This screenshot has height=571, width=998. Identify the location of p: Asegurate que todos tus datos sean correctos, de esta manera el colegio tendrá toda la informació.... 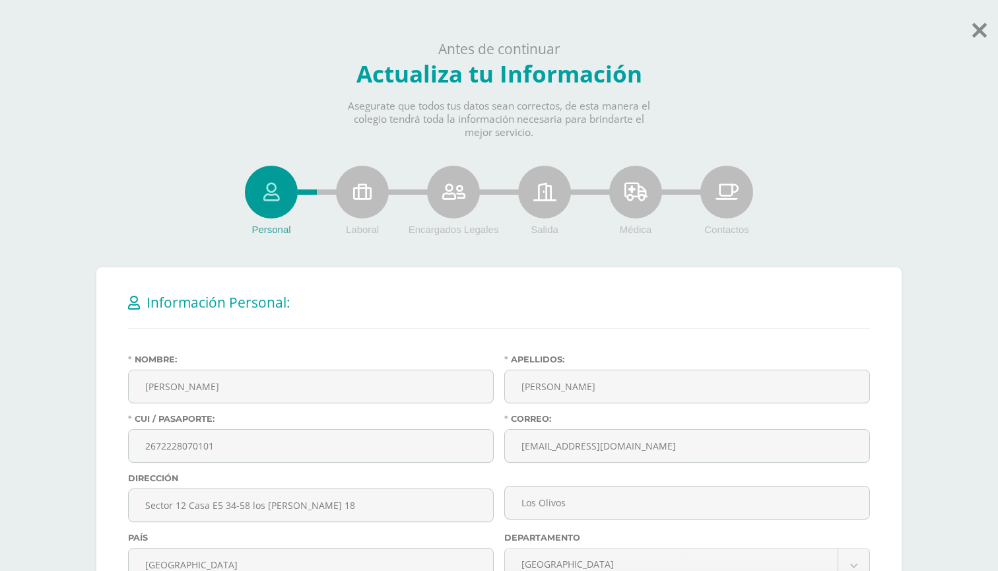
(499, 119).